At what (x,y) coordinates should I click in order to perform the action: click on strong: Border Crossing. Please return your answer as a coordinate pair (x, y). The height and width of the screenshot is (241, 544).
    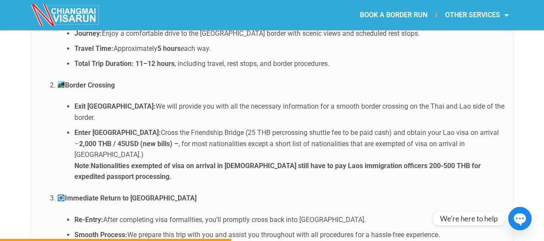
    Looking at the image, I should click on (86, 85).